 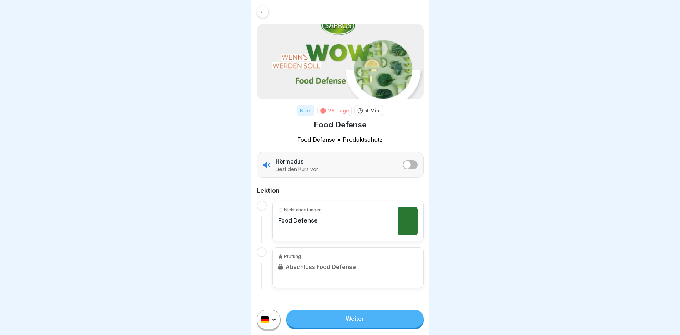 I want to click on h2: Lektion, so click(x=340, y=191).